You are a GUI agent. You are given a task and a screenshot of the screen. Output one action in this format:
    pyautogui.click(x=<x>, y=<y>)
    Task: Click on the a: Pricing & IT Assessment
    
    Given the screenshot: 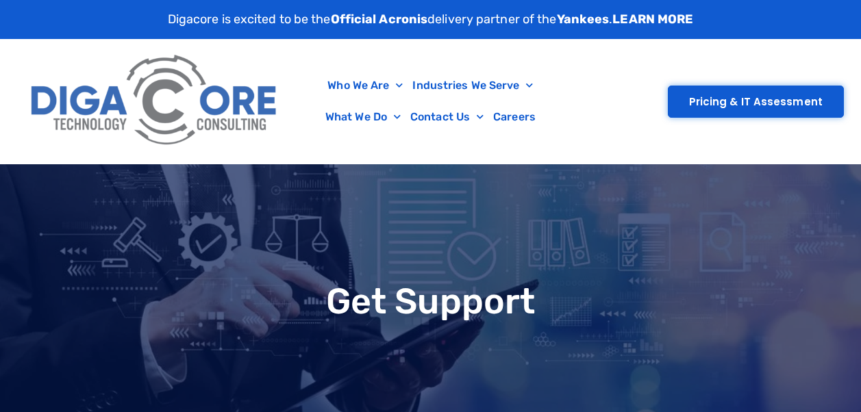 What is the action you would take?
    pyautogui.click(x=755, y=101)
    